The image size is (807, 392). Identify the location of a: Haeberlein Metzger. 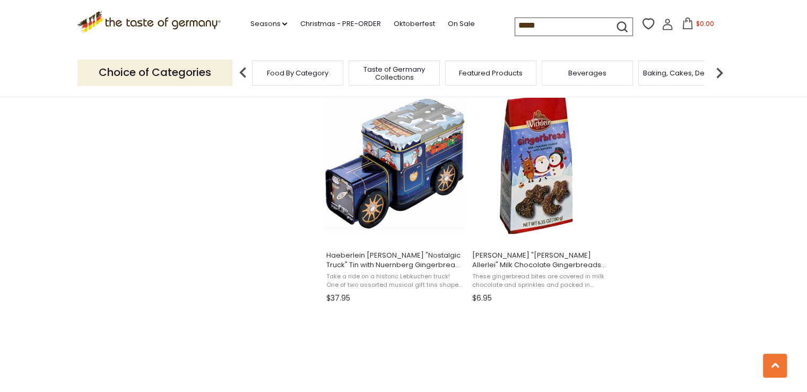
(395, 195).